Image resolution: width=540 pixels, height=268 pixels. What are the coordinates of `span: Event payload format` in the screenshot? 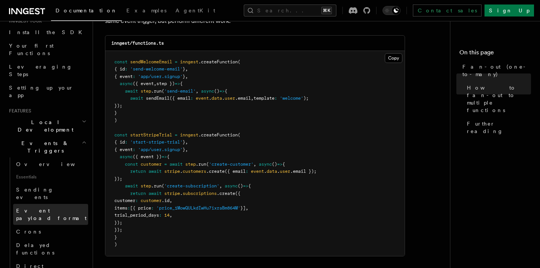 It's located at (51, 215).